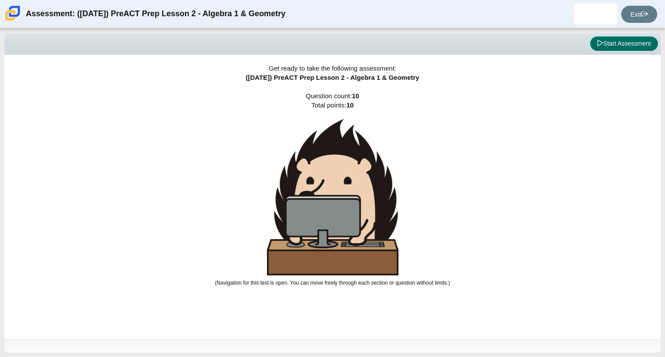 Image resolution: width=665 pixels, height=357 pixels. I want to click on small: (Navigation for this test is open. You can move freely through each section or question without l..., so click(332, 283).